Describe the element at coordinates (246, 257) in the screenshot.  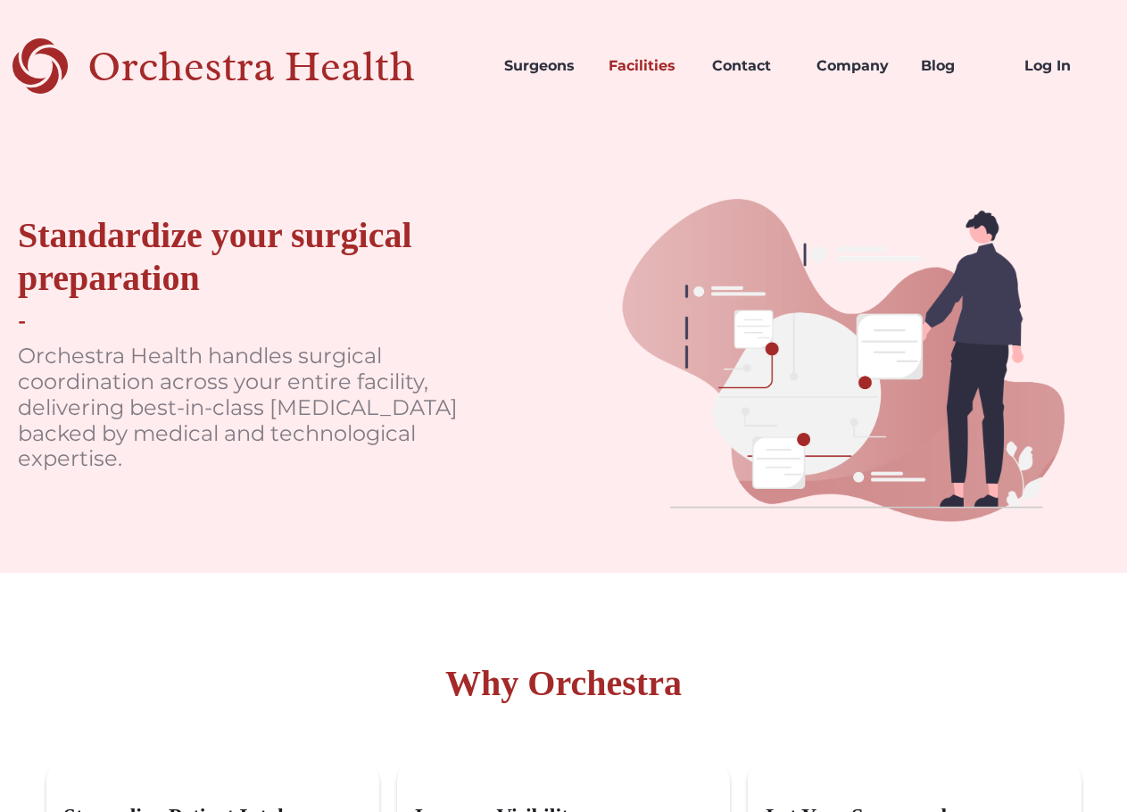
I see `div: Standardize your surgical preparation` at that location.